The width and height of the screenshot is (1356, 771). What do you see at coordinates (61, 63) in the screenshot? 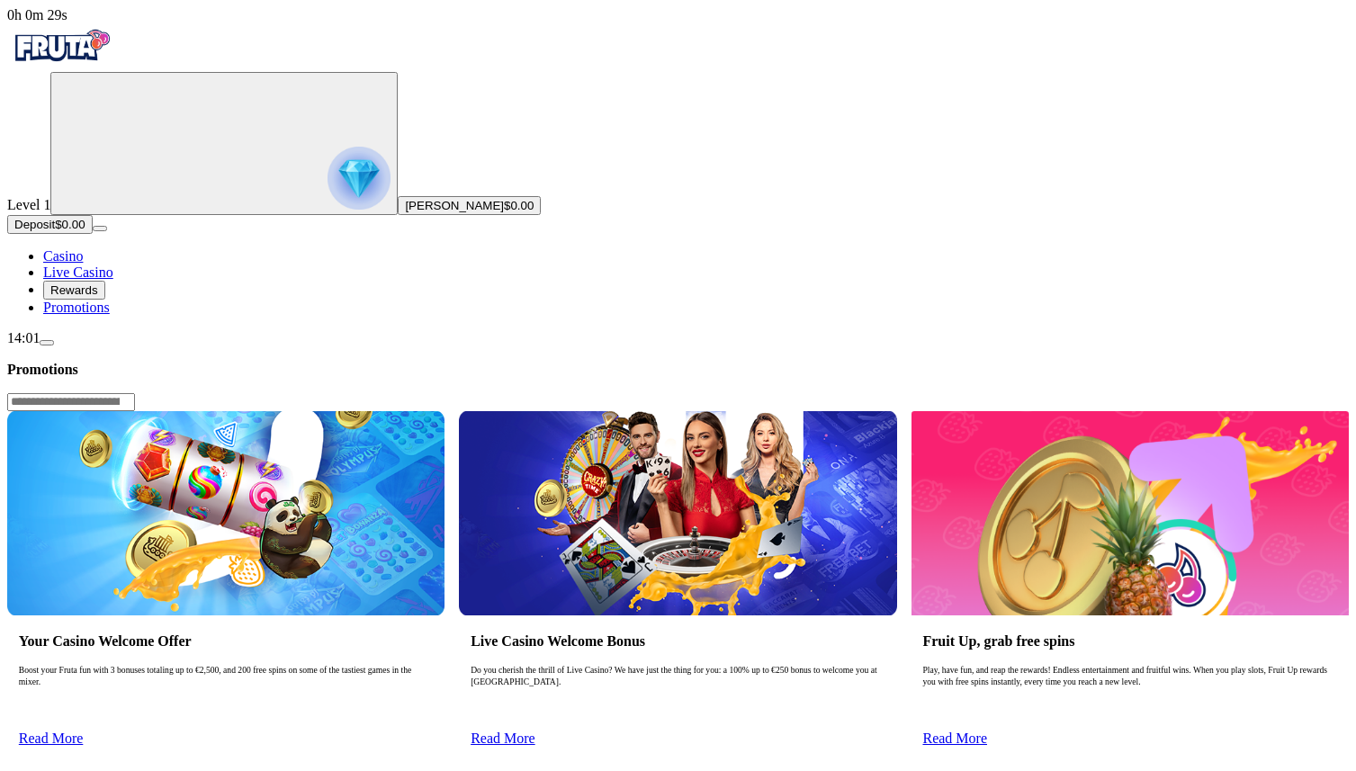
I see `a: Fruta` at bounding box center [61, 63].